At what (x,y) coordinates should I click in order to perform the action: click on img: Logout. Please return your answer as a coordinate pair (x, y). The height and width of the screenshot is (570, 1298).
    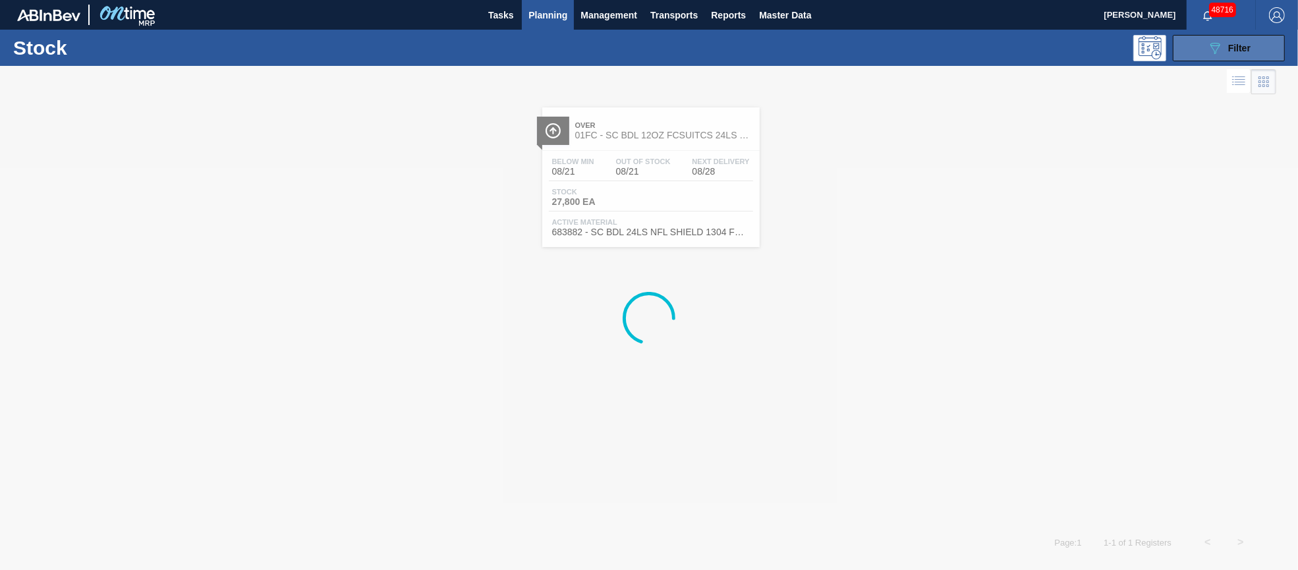
    Looking at the image, I should click on (1277, 15).